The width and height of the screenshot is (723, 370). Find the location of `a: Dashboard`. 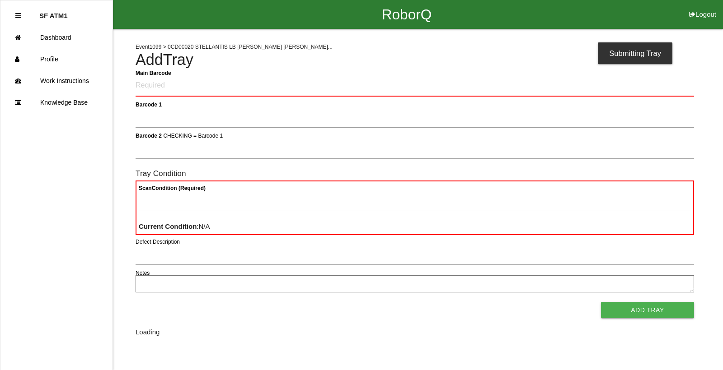

a: Dashboard is located at coordinates (56, 37).